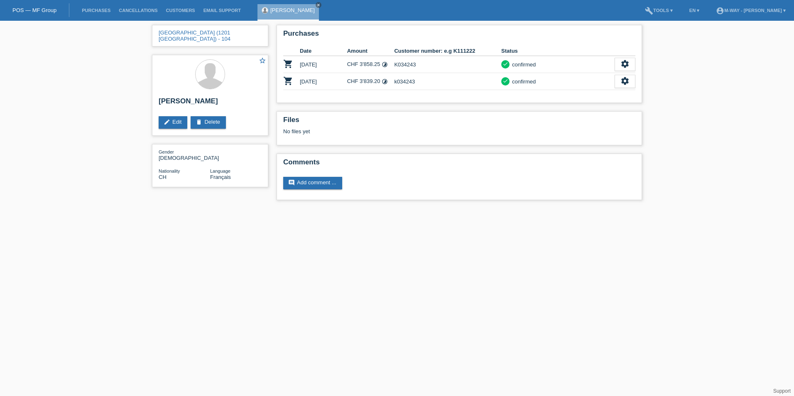 Image resolution: width=794 pixels, height=396 pixels. I want to click on span: Français, so click(221, 177).